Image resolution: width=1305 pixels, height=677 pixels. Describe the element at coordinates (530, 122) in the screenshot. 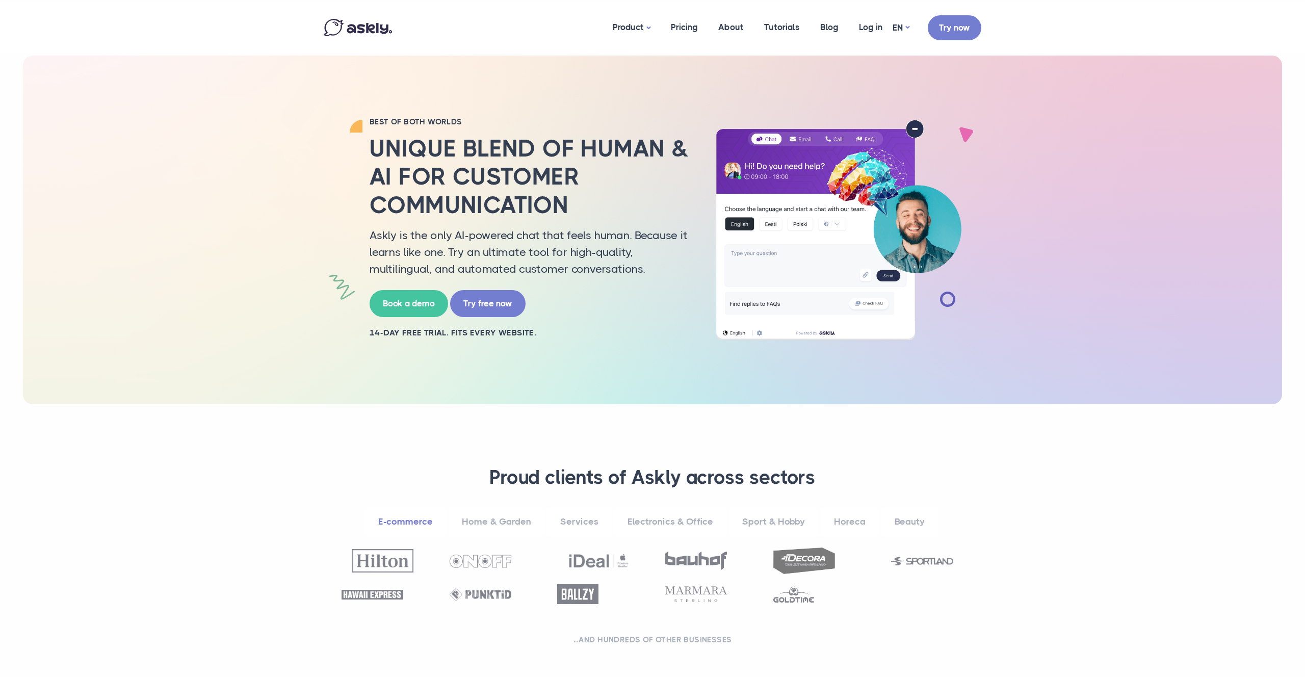

I see `h2: BEST OF BOTH WORLDS` at that location.